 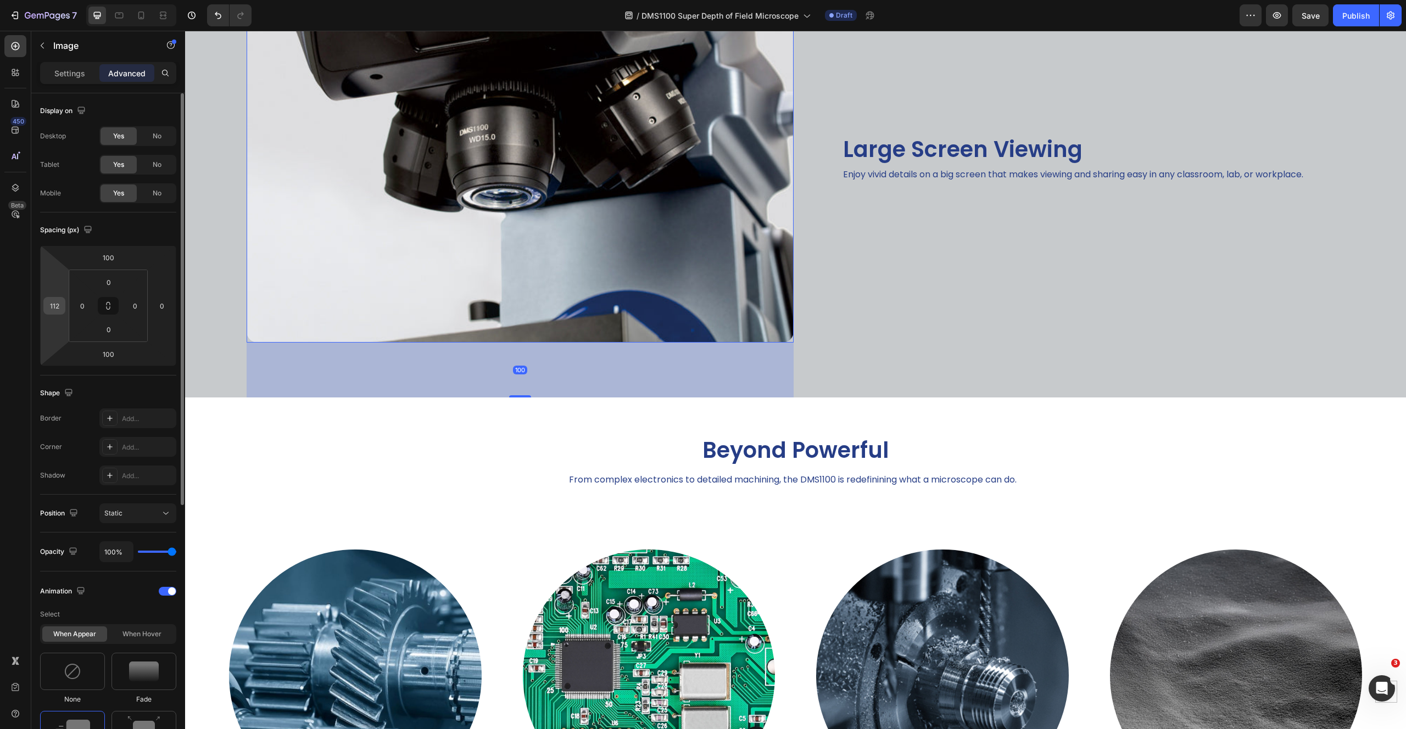 What do you see at coordinates (928, 119) in the screenshot?
I see `h2: Large Screen Viewing` at bounding box center [928, 119].